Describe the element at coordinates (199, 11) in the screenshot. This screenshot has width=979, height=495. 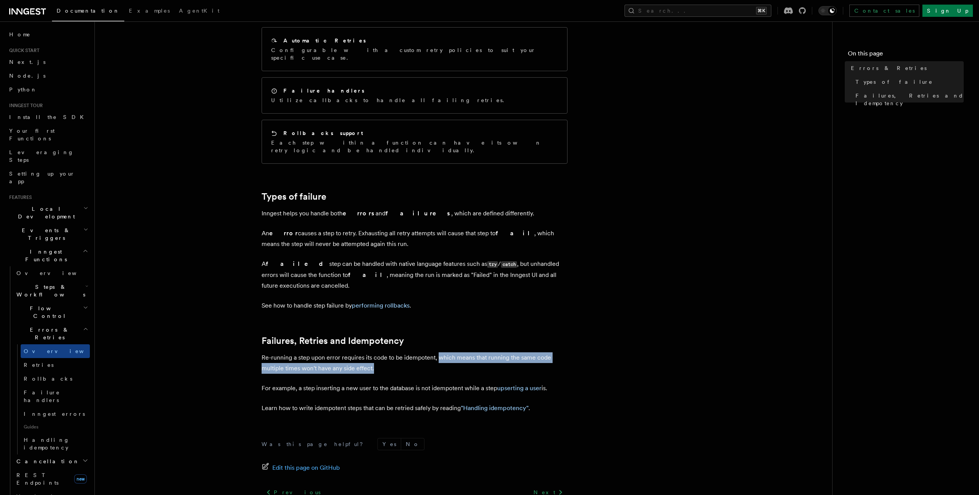
I see `a: AgentKit` at that location.